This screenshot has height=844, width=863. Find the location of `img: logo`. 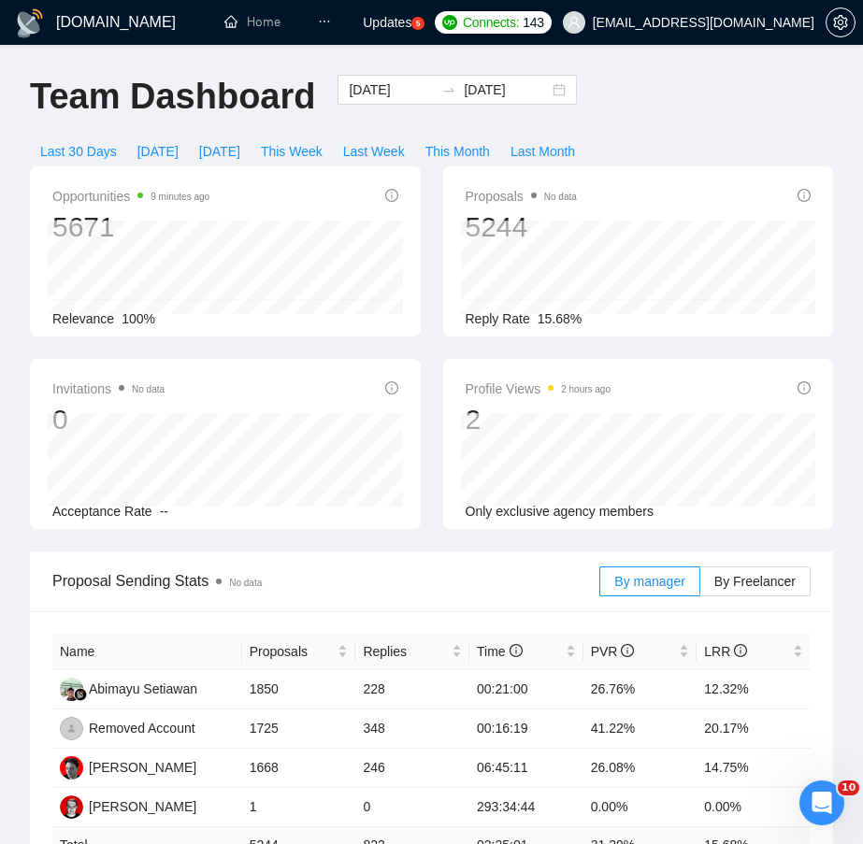

img: logo is located at coordinates (30, 23).